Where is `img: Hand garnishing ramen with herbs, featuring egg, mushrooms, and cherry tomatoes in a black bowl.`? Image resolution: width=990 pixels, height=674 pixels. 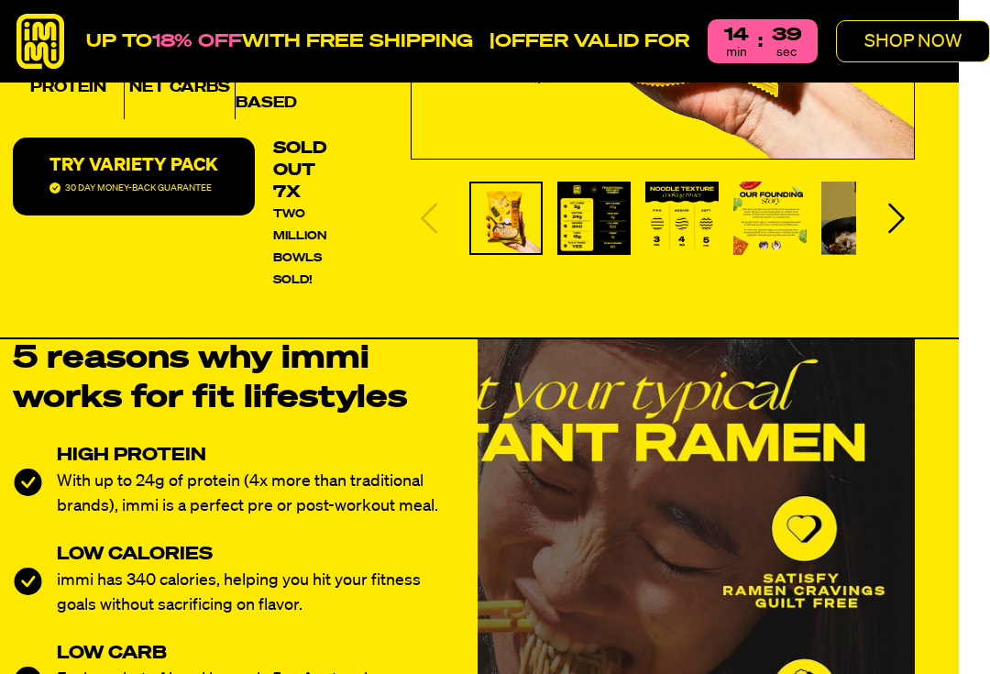
img: Hand garnishing ramen with herbs, featuring egg, mushrooms, and cherry tomatoes in a black bowl. is located at coordinates (858, 218).